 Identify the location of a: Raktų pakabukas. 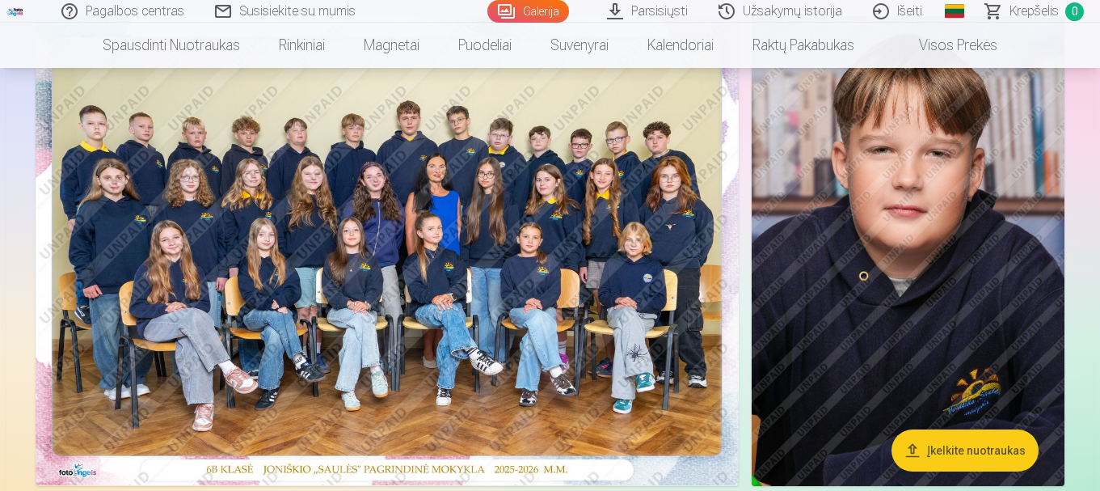
(804, 45).